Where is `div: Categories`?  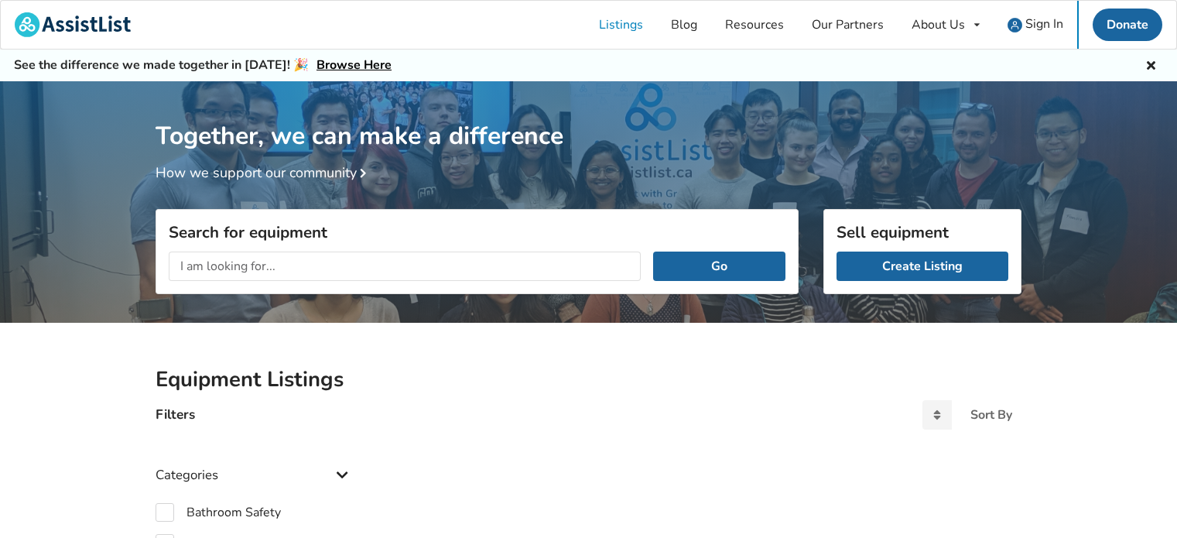
div: Categories is located at coordinates (254, 463).